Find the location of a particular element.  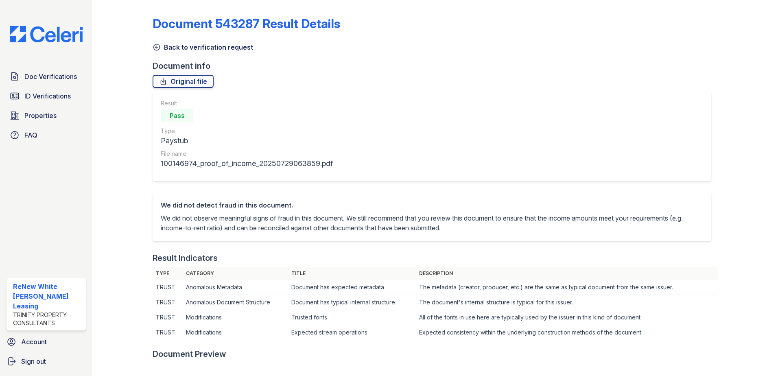

td: Document has typical internal structure is located at coordinates (352, 302).